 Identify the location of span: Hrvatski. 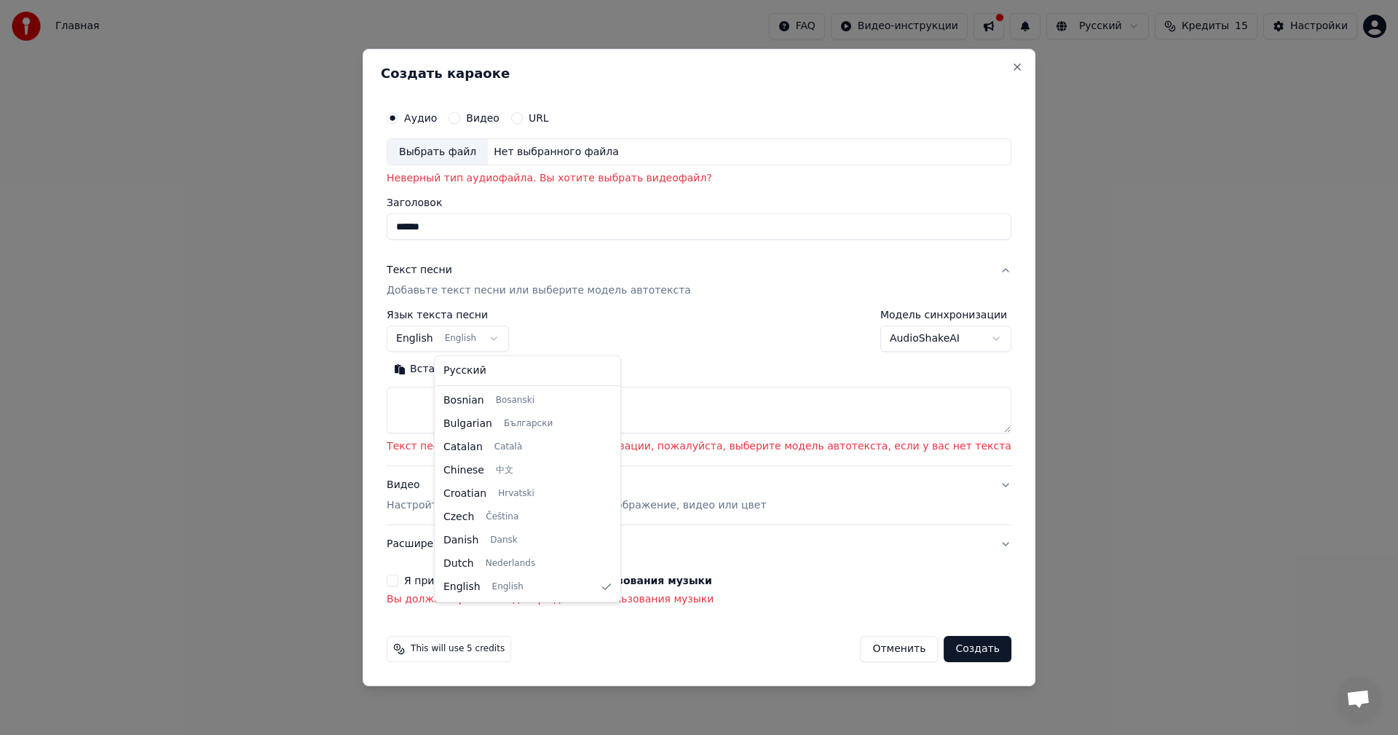
(516, 494).